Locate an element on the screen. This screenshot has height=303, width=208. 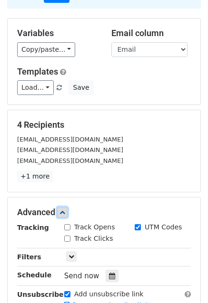
label: UTM Codes is located at coordinates (163, 227).